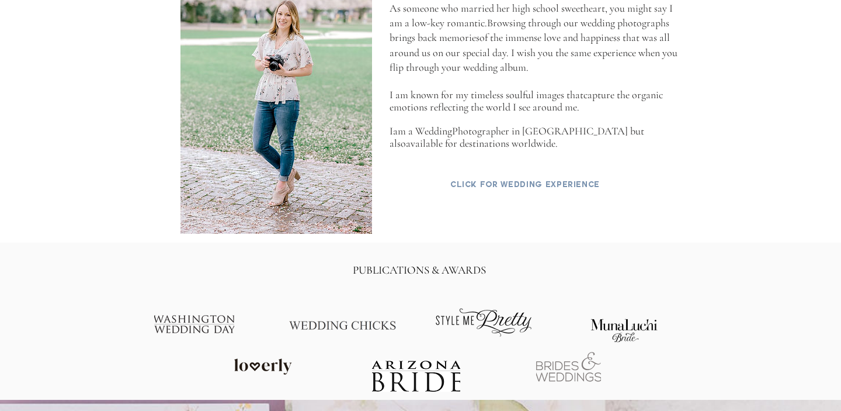  What do you see at coordinates (482, 321) in the screenshot?
I see `img: style-me-pretty.png` at bounding box center [482, 321].